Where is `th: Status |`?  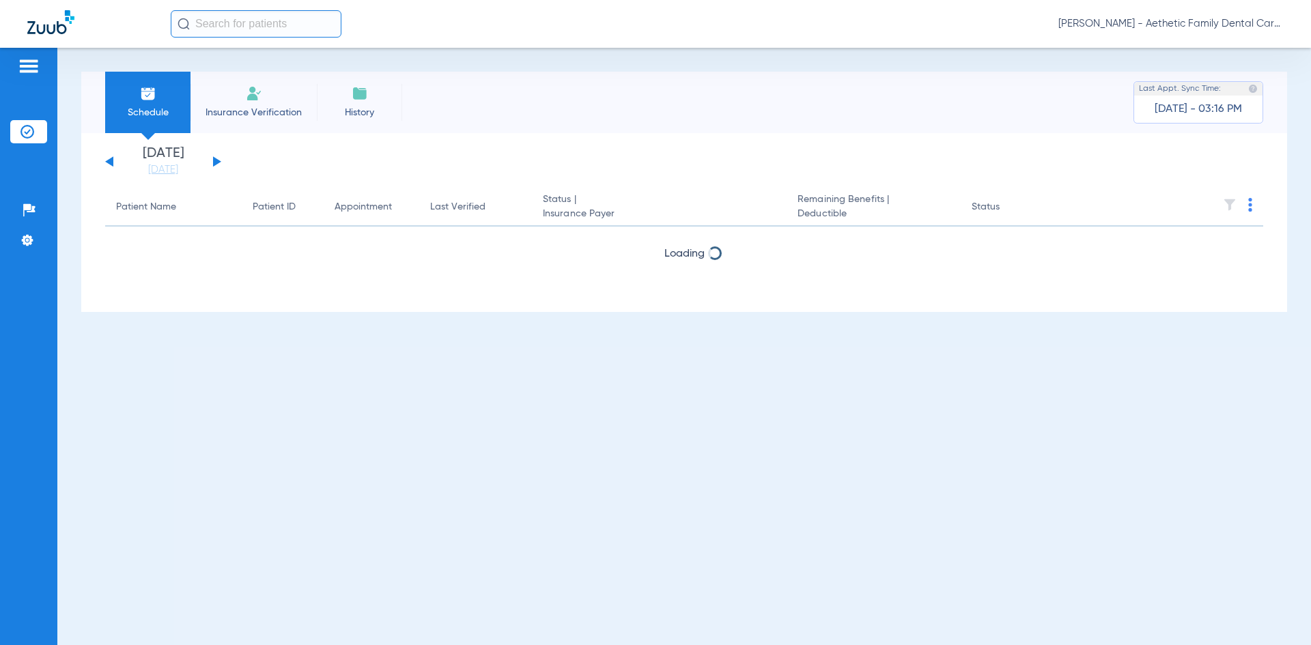 th: Status | is located at coordinates (659, 208).